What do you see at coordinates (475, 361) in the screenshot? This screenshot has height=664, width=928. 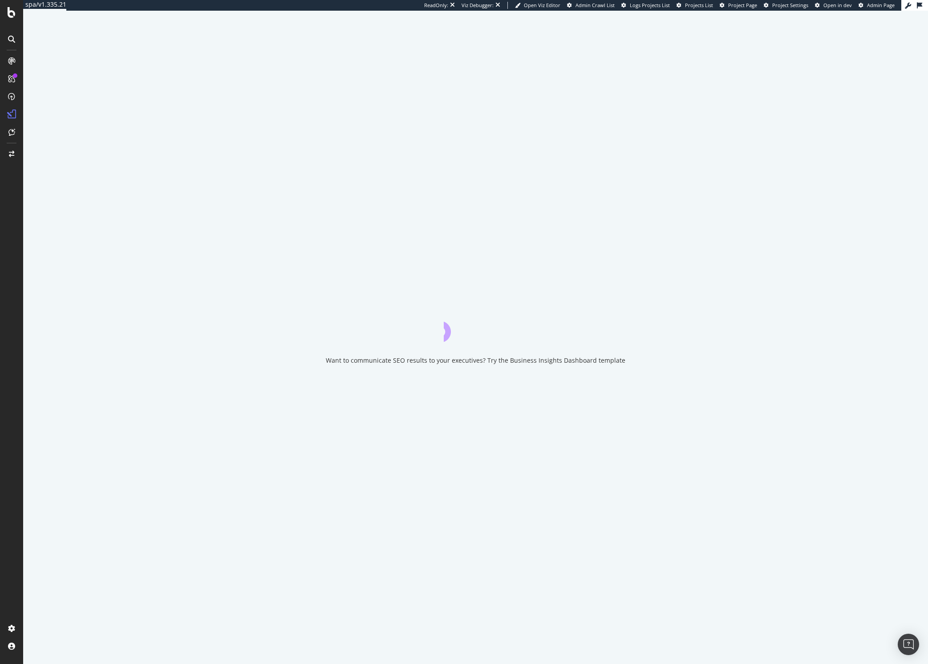 I see `div: Want to communicate SEO results to your executives? Try the Business Insights Dashboard template` at bounding box center [475, 361].